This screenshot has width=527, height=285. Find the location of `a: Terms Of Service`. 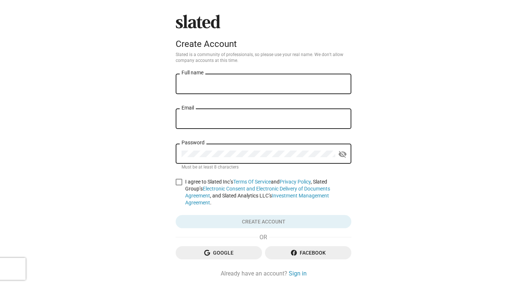

a: Terms Of Service is located at coordinates (252, 182).